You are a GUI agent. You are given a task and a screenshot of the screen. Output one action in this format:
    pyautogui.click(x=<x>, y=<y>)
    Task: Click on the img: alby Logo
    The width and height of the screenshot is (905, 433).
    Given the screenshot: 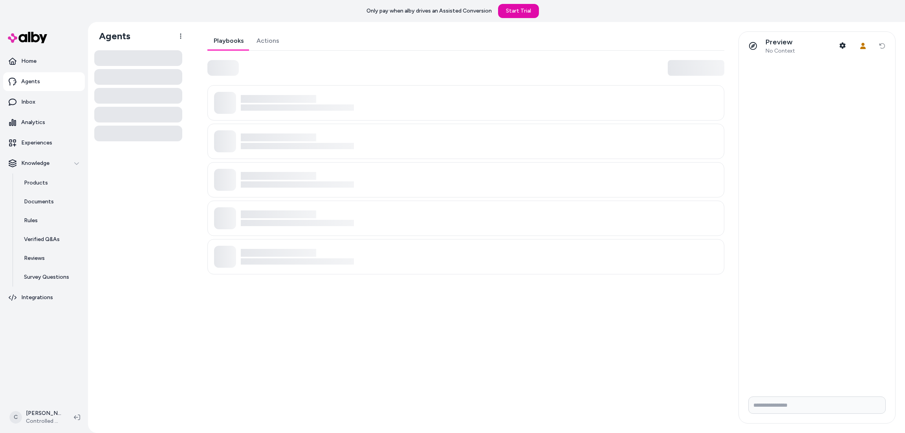 What is the action you would take?
    pyautogui.click(x=28, y=37)
    